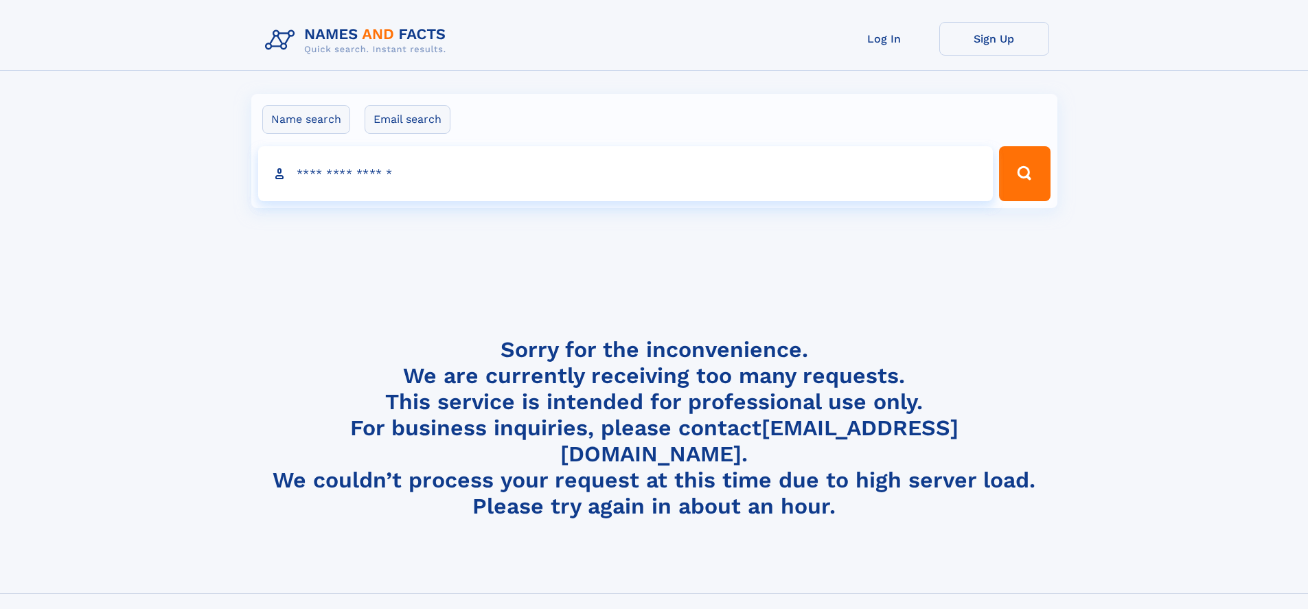 The width and height of the screenshot is (1308, 609). Describe the element at coordinates (654, 428) in the screenshot. I see `h4: Sorry for the inconvenience. We are currently receiving too many requests. This service is intend...` at that location.